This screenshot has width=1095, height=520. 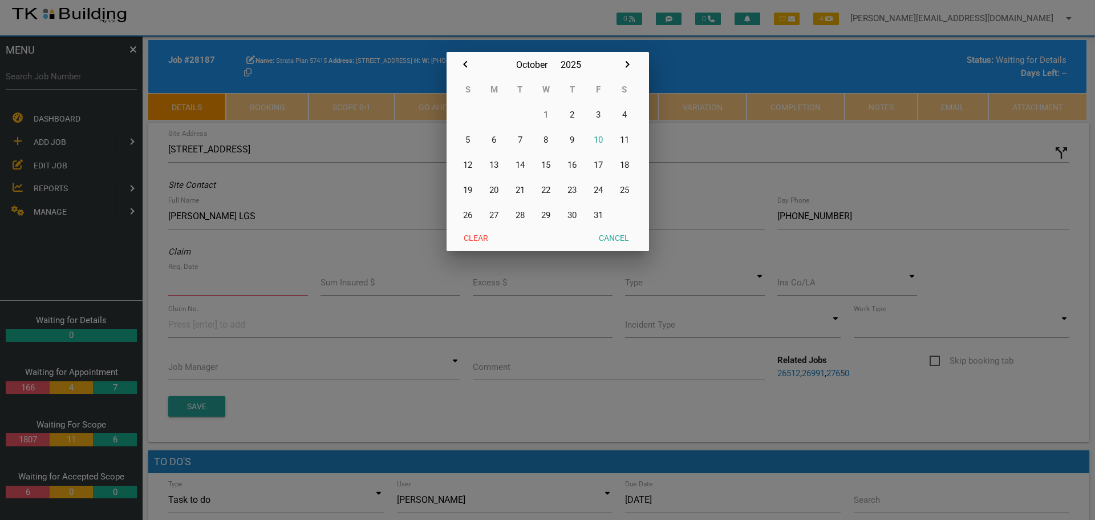 What do you see at coordinates (546, 140) in the screenshot?
I see `button: 8` at bounding box center [546, 140].